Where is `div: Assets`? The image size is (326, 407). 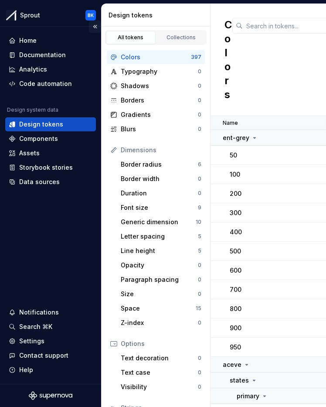
div: Assets is located at coordinates (29, 153).